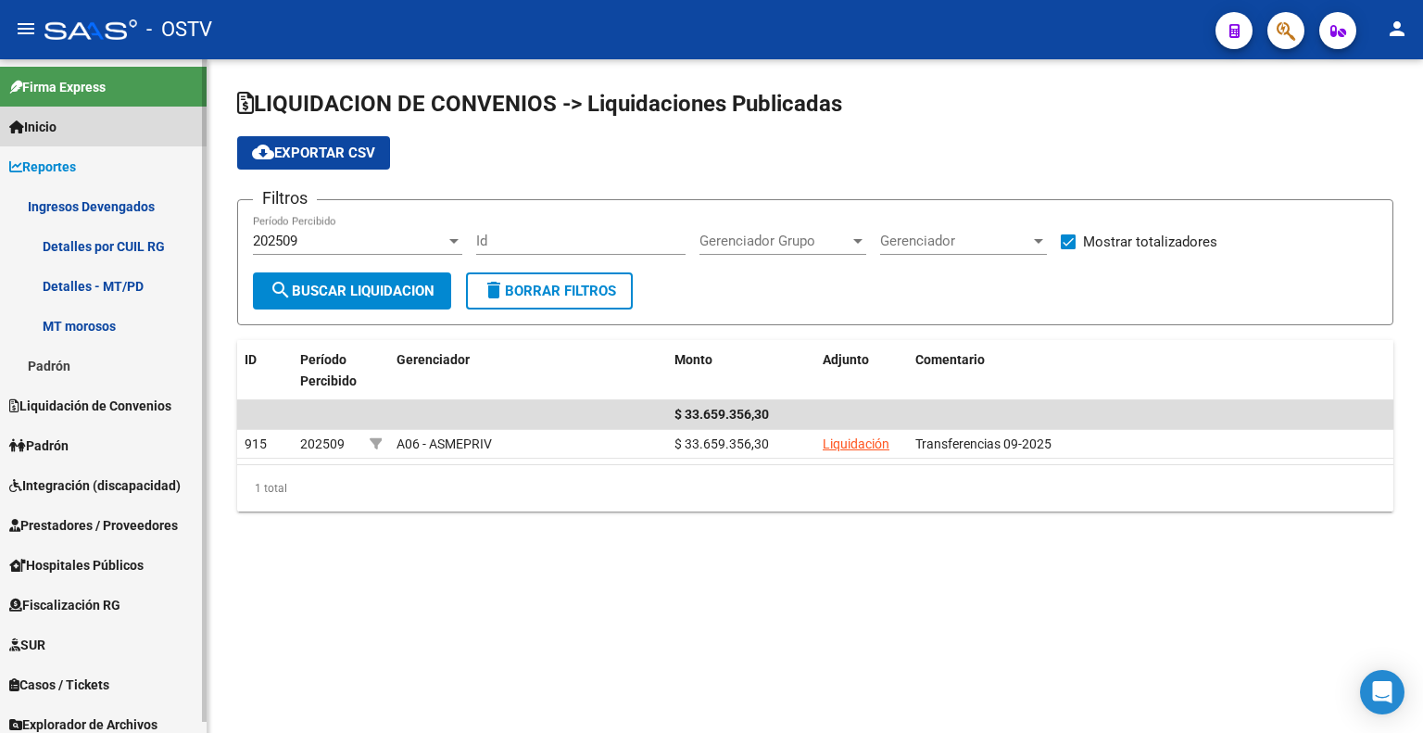 Image resolution: width=1423 pixels, height=733 pixels. What do you see at coordinates (27, 645) in the screenshot?
I see `span: SUR` at bounding box center [27, 645].